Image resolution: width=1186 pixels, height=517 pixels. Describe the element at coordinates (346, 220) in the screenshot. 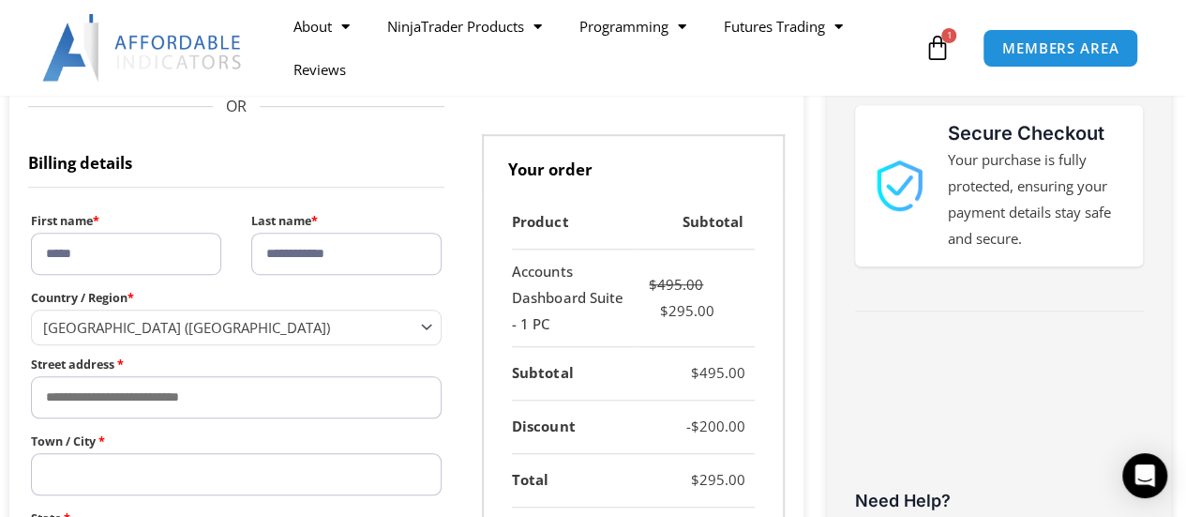

I see `label: Last name` at that location.